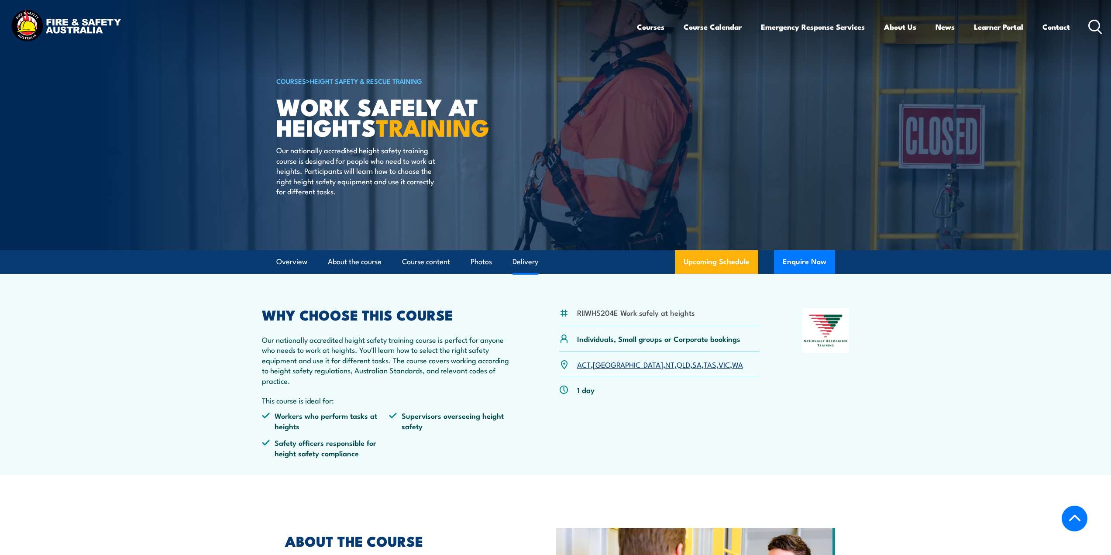  Describe the element at coordinates (712, 27) in the screenshot. I see `a: Course Calendar` at that location.